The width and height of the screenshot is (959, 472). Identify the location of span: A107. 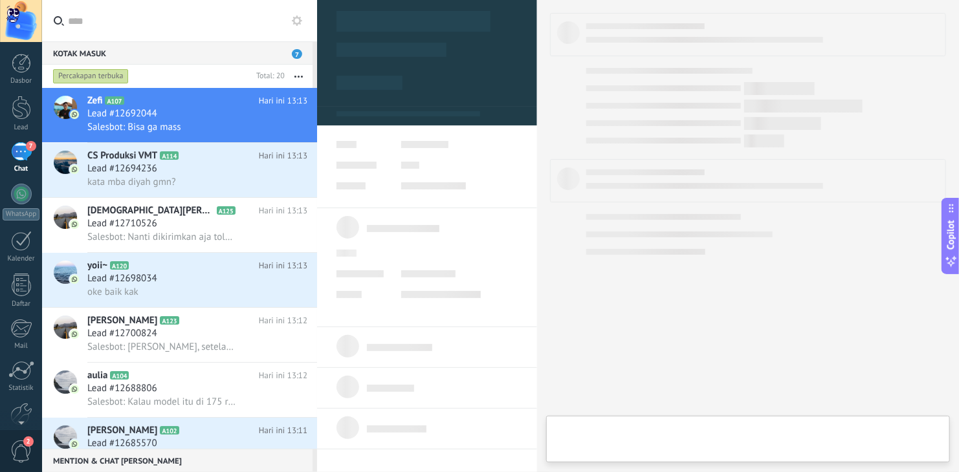
(114, 100).